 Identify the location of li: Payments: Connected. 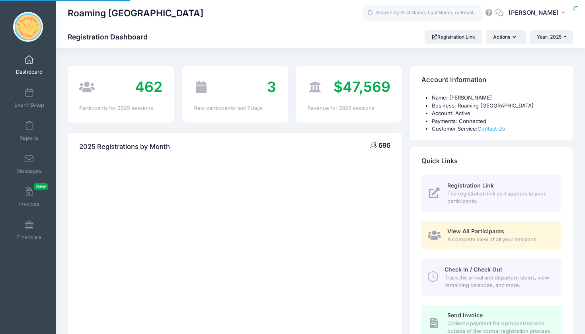
(497, 121).